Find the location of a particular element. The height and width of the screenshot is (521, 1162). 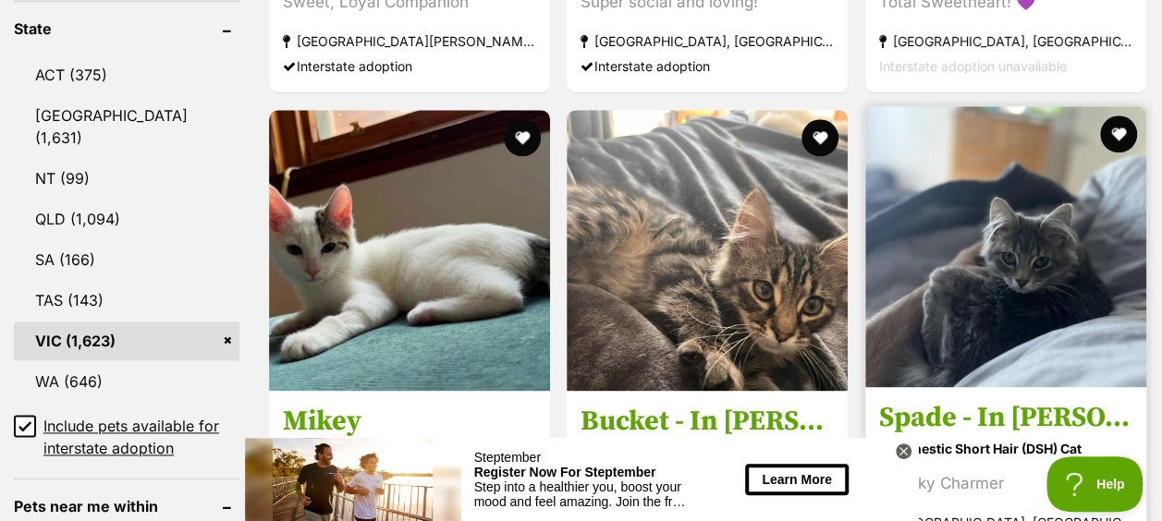

span: Include pets available for interstate adoption is located at coordinates (141, 437).